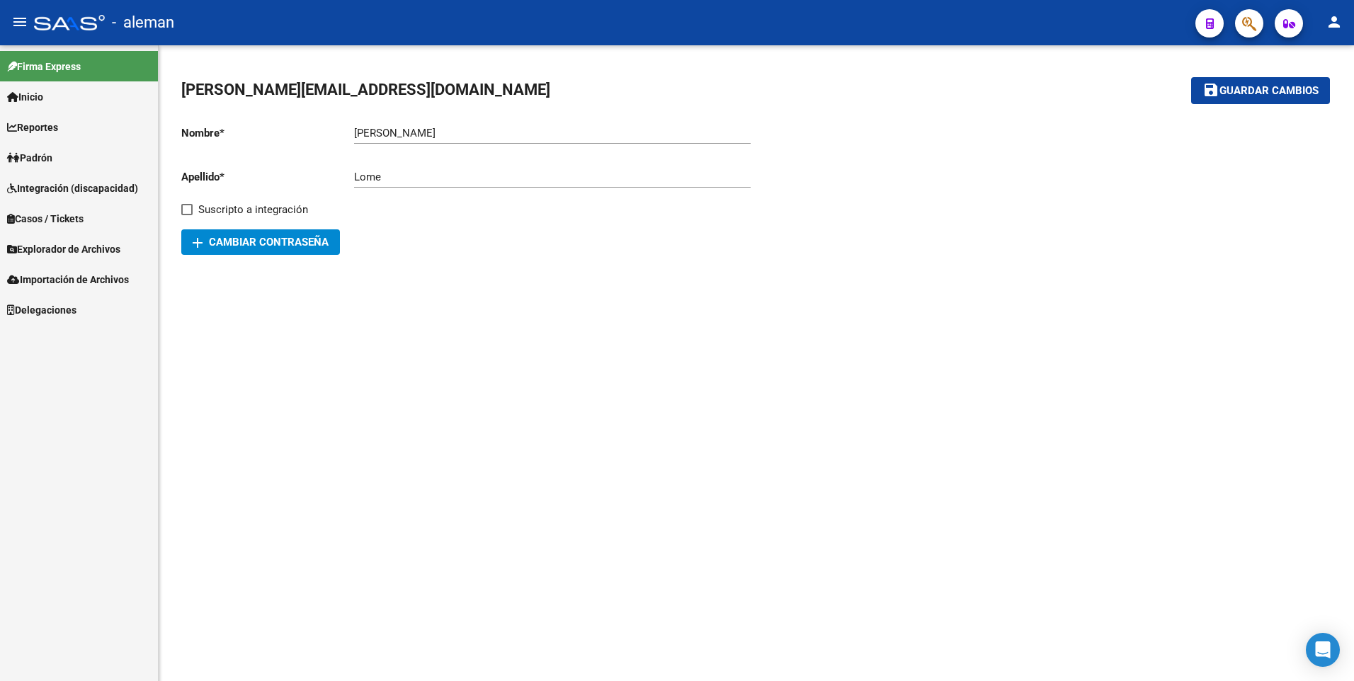 Image resolution: width=1354 pixels, height=681 pixels. What do you see at coordinates (44, 67) in the screenshot?
I see `span: Firma Express` at bounding box center [44, 67].